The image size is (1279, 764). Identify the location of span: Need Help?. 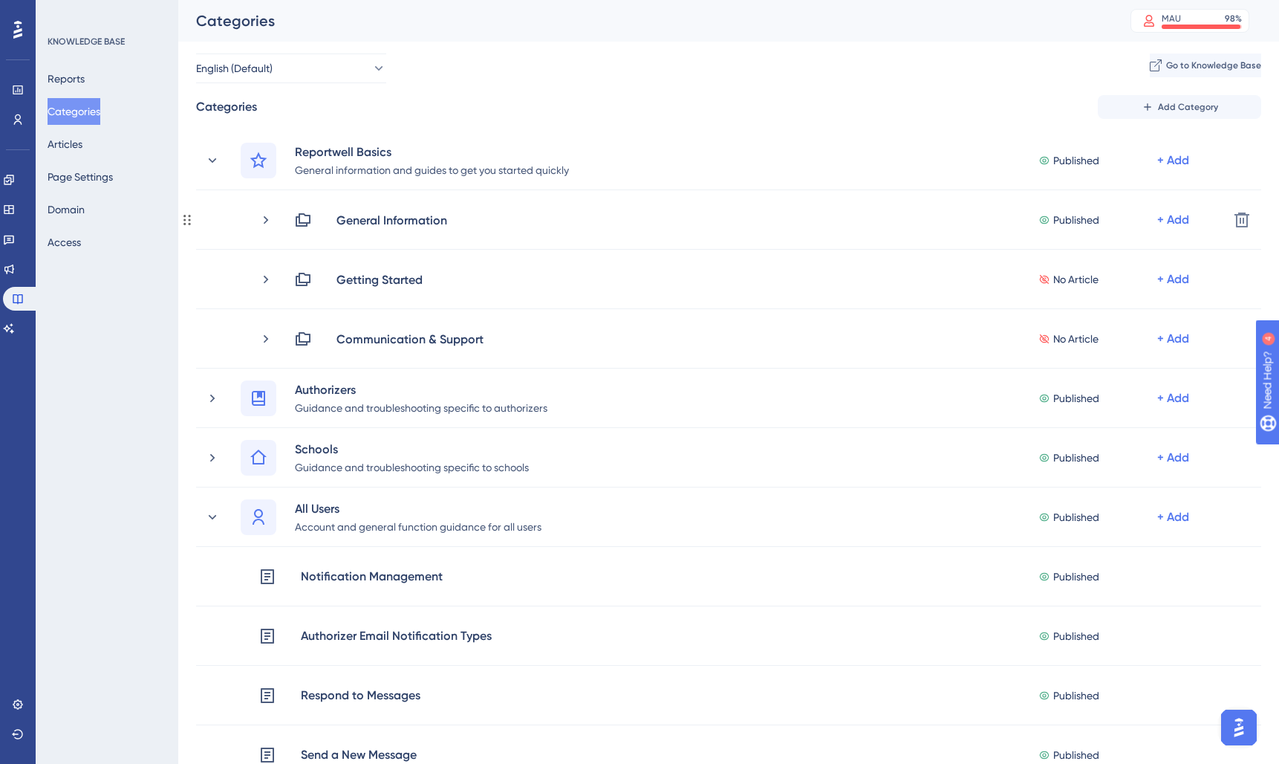
(64, 13).